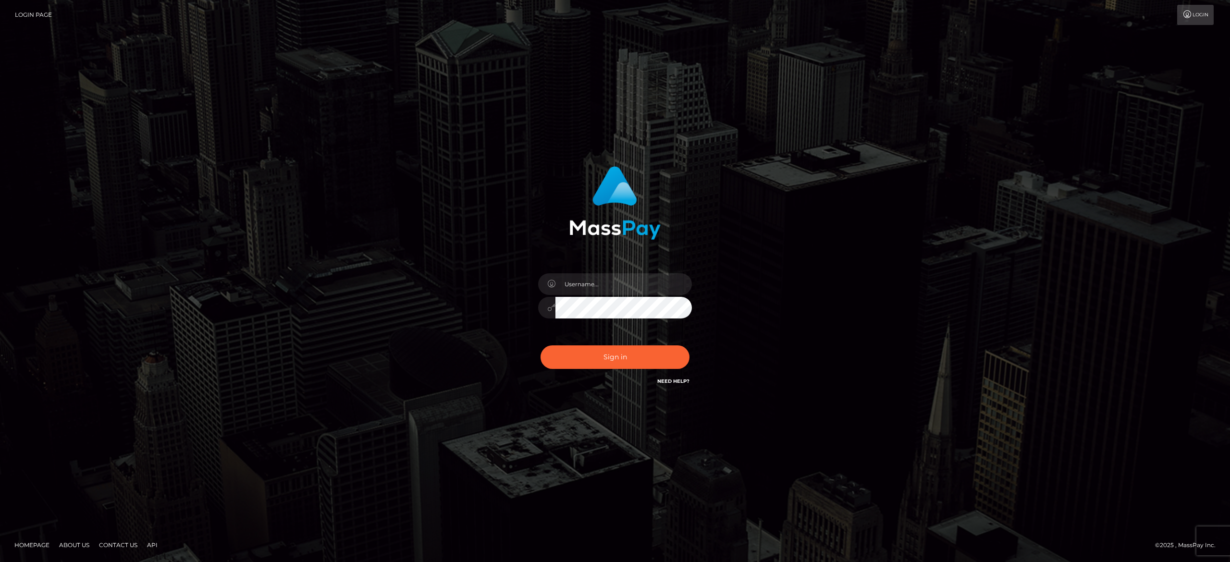  I want to click on img: MassPay Login, so click(615, 203).